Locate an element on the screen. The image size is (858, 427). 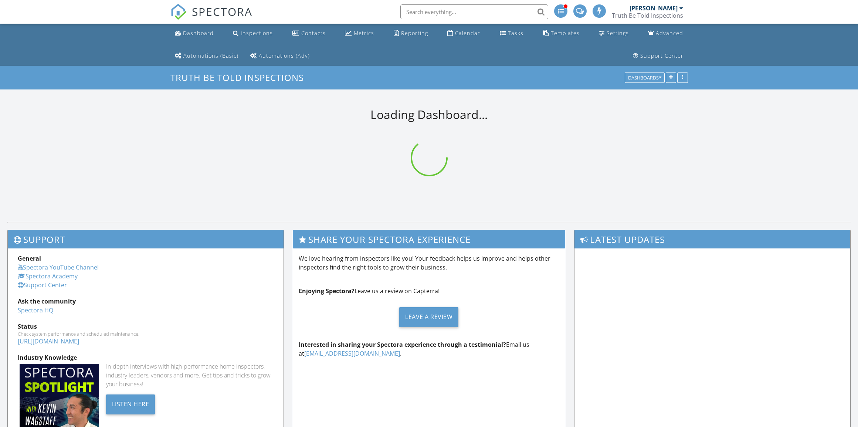
div: Support Center is located at coordinates (661, 55).